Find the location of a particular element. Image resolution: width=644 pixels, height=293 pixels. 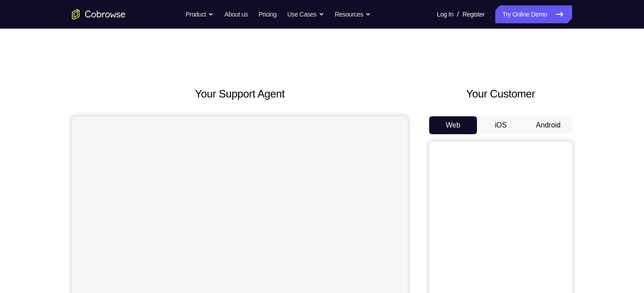

button: Use Cases is located at coordinates (306, 14).